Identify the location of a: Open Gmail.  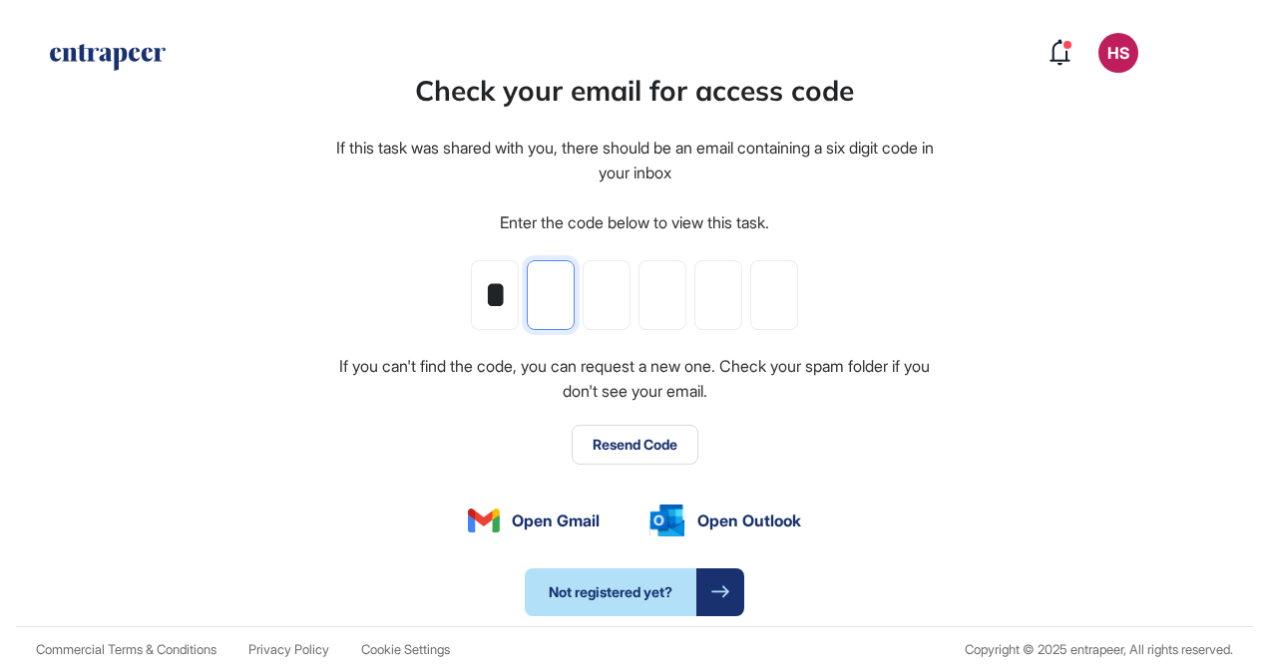
(534, 521).